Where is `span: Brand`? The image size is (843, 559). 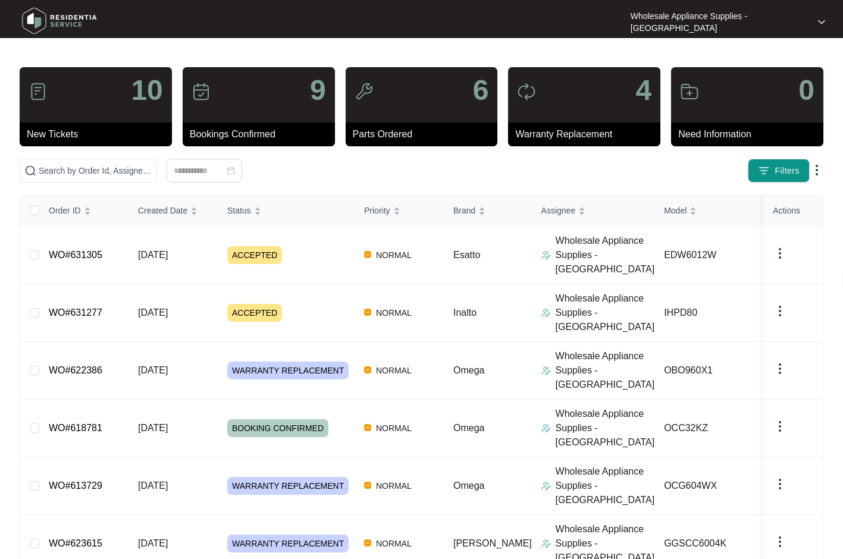
span: Brand is located at coordinates (464, 211).